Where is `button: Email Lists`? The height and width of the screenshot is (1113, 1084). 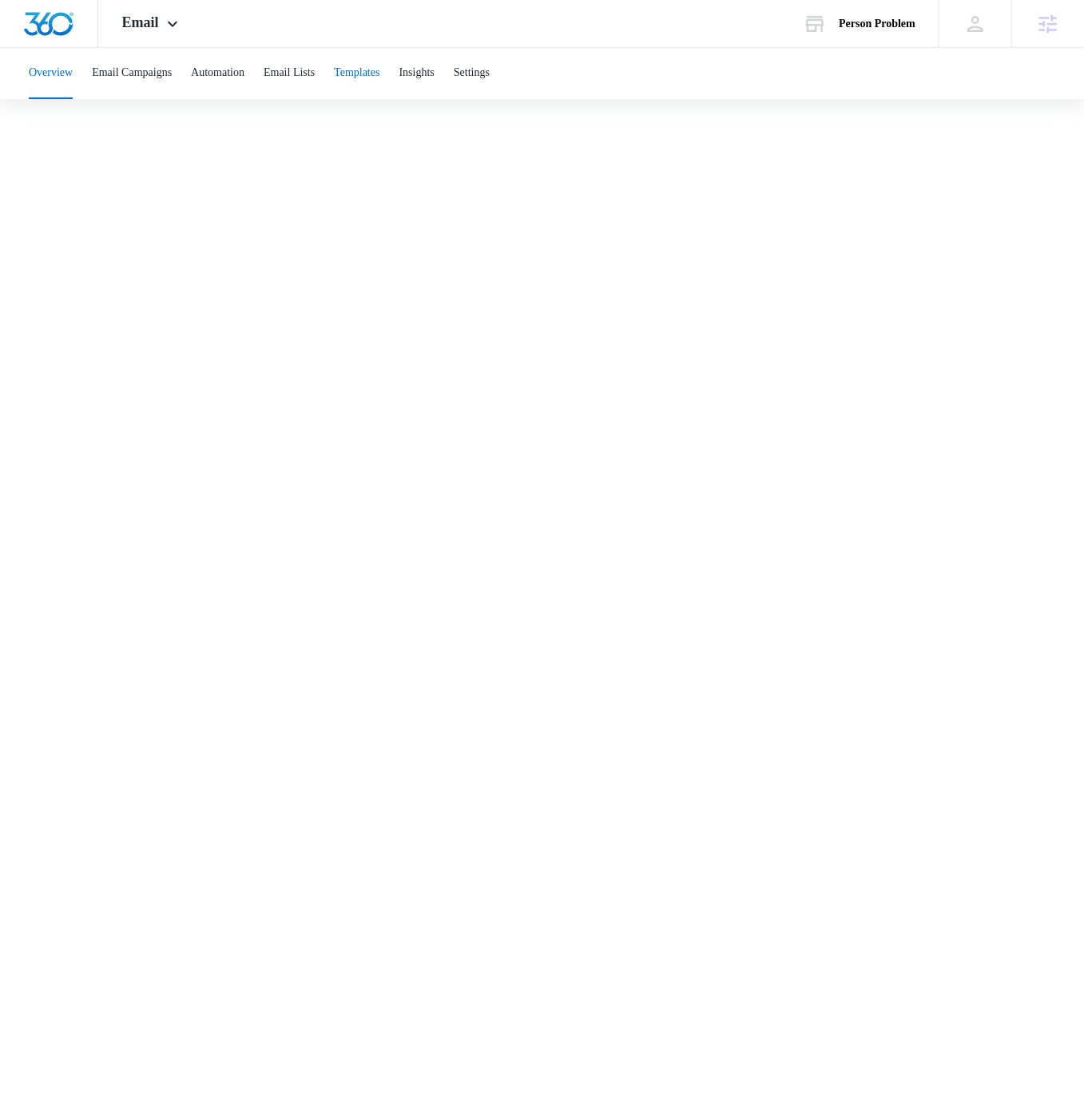
button: Email Lists is located at coordinates (289, 73).